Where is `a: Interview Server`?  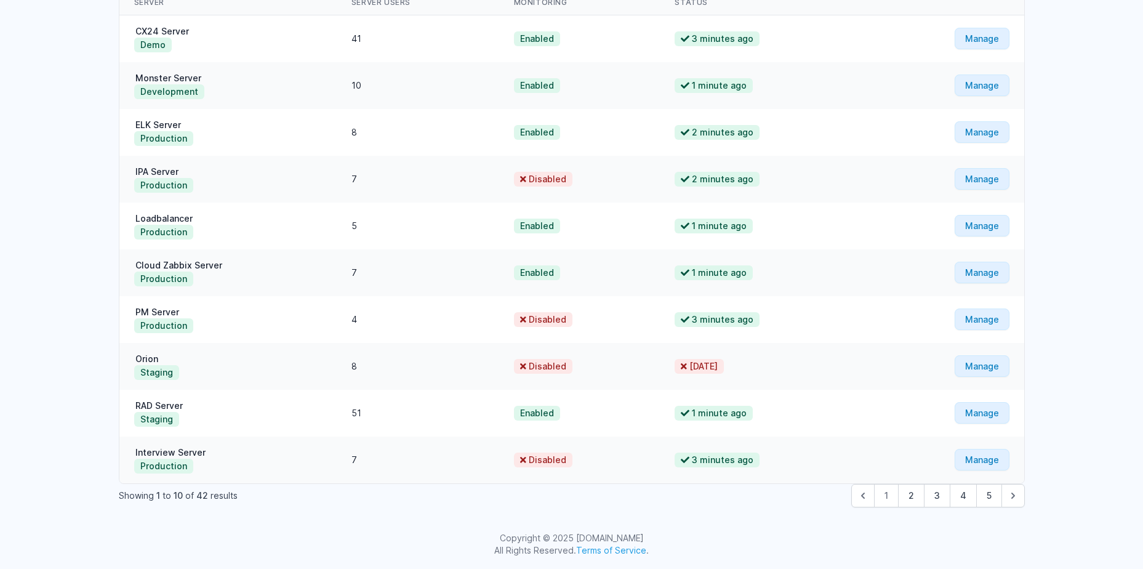 a: Interview Server is located at coordinates (170, 452).